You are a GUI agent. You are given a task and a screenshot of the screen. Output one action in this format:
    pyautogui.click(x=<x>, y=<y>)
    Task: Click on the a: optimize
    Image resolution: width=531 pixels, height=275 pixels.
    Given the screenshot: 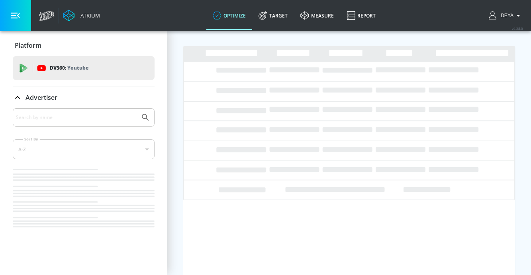 What is the action you would take?
    pyautogui.click(x=229, y=16)
    